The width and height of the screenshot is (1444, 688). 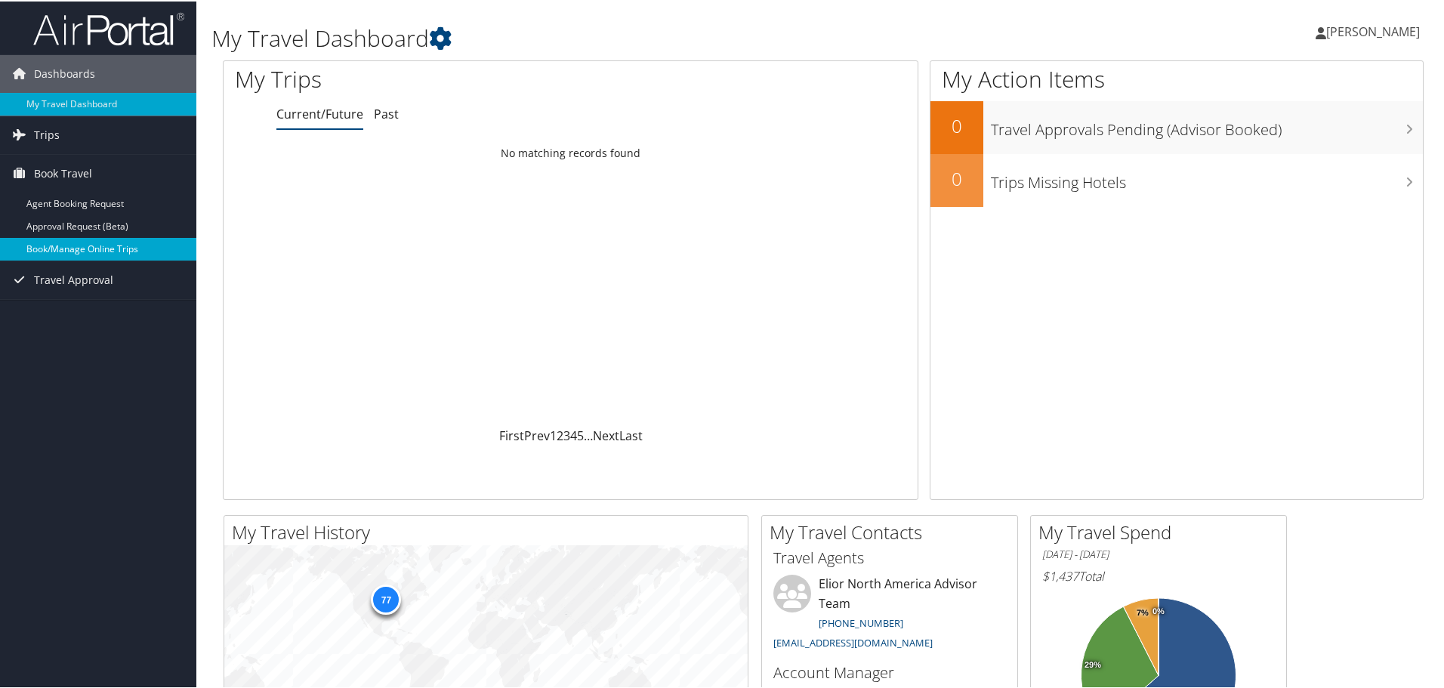 I want to click on img: airportal-logo.png, so click(x=109, y=27).